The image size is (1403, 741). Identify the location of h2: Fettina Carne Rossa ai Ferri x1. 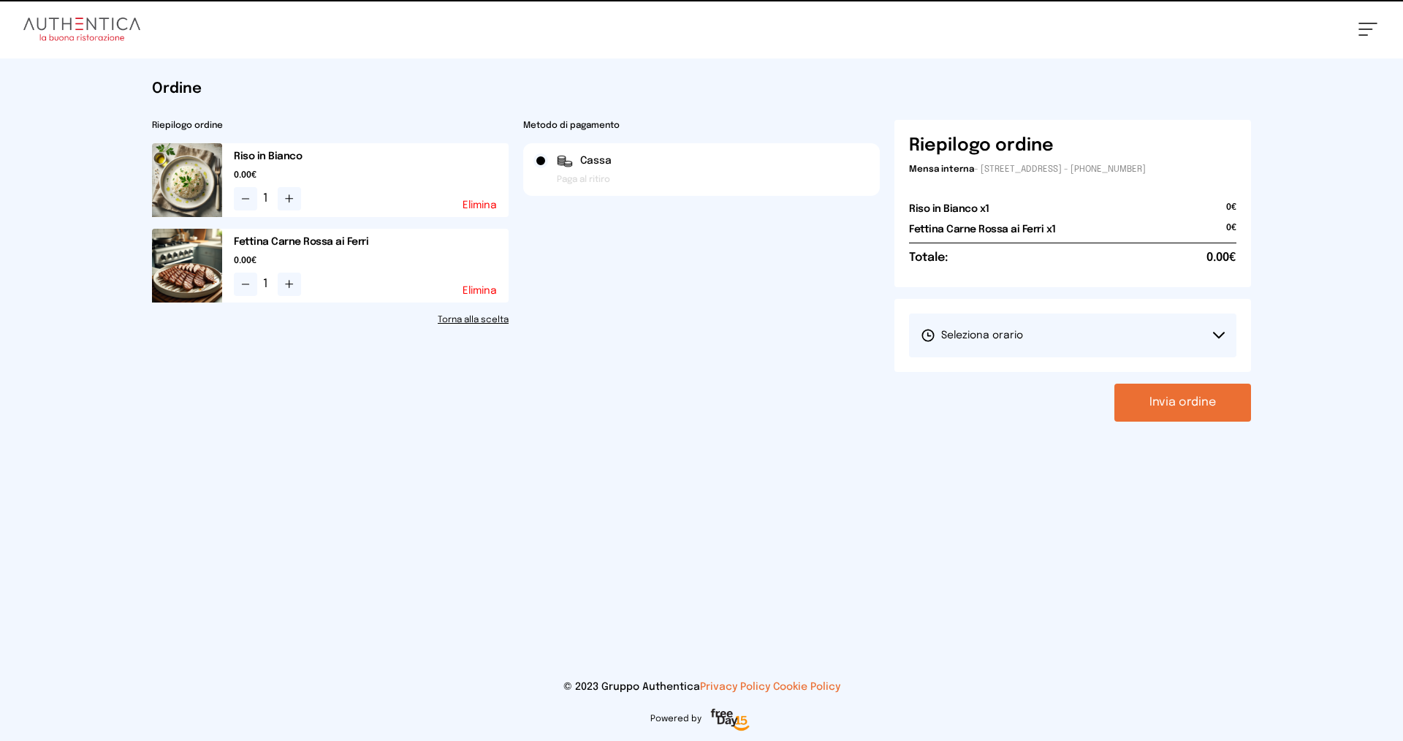
(982, 229).